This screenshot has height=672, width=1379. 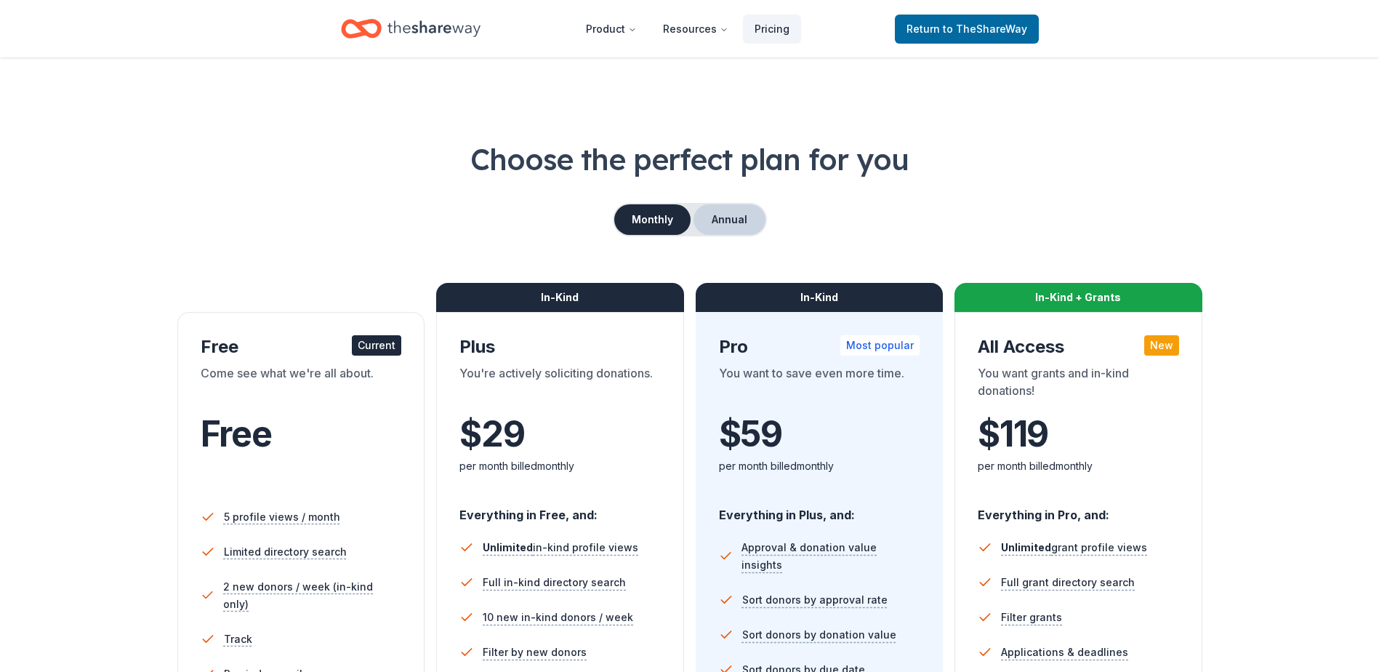 What do you see at coordinates (696, 29) in the screenshot?
I see `button: Resources` at bounding box center [696, 29].